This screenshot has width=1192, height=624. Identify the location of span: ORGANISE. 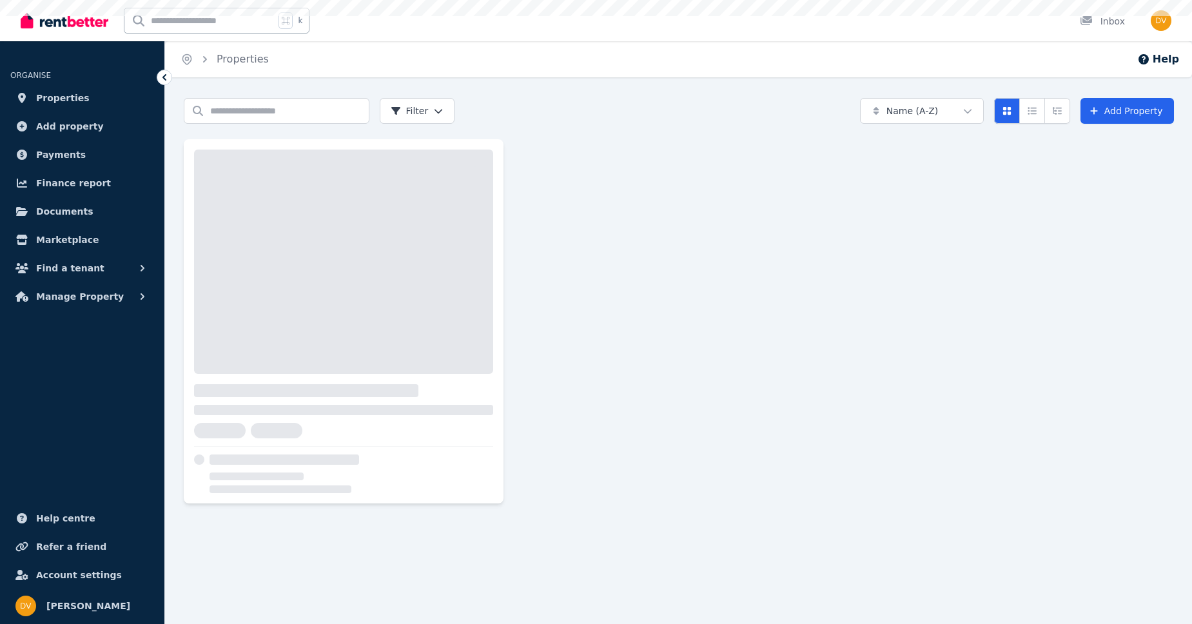
(30, 75).